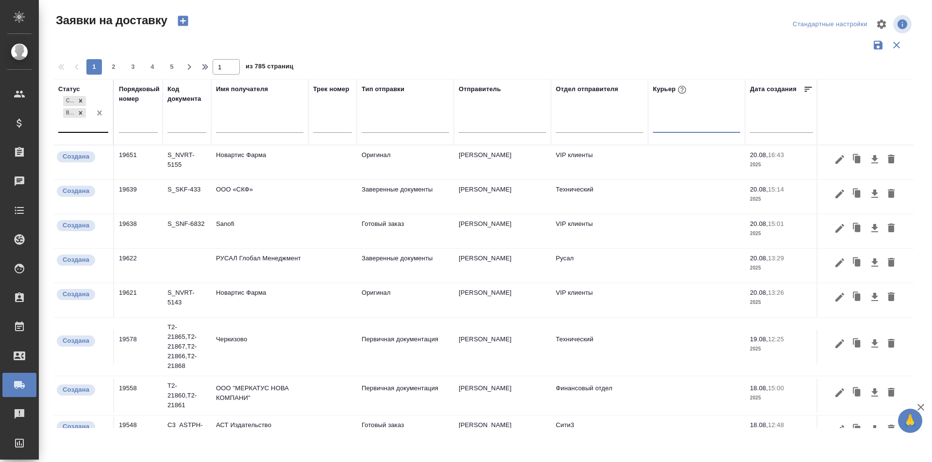 The height and width of the screenshot is (462, 932). Describe the element at coordinates (187, 163) in the screenshot. I see `td: S_NVRT-5155` at that location.